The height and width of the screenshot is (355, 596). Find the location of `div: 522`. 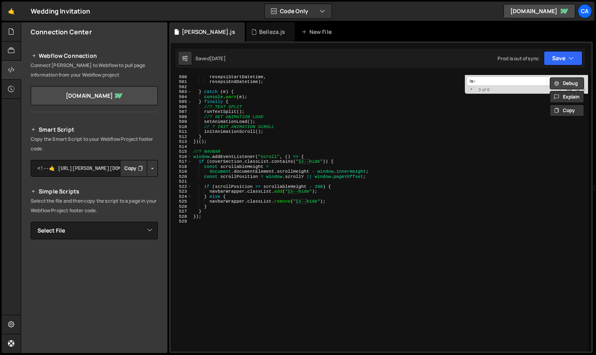

div: 522 is located at coordinates (181, 186).